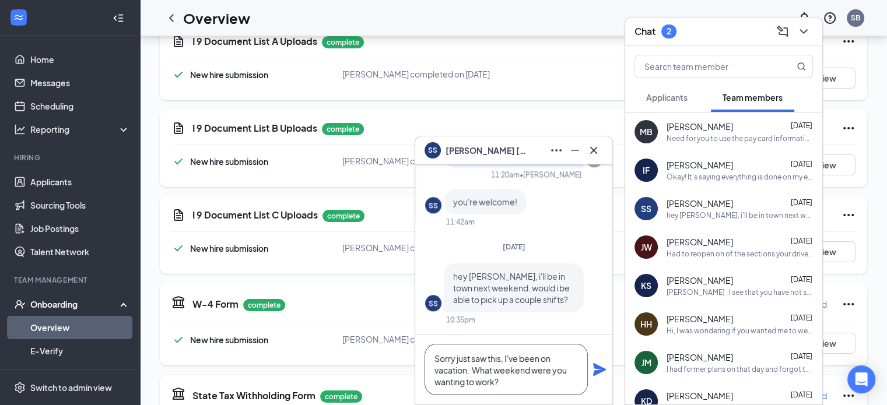 This screenshot has width=887, height=405. Describe the element at coordinates (594, 150) in the screenshot. I see `button: Cross` at that location.